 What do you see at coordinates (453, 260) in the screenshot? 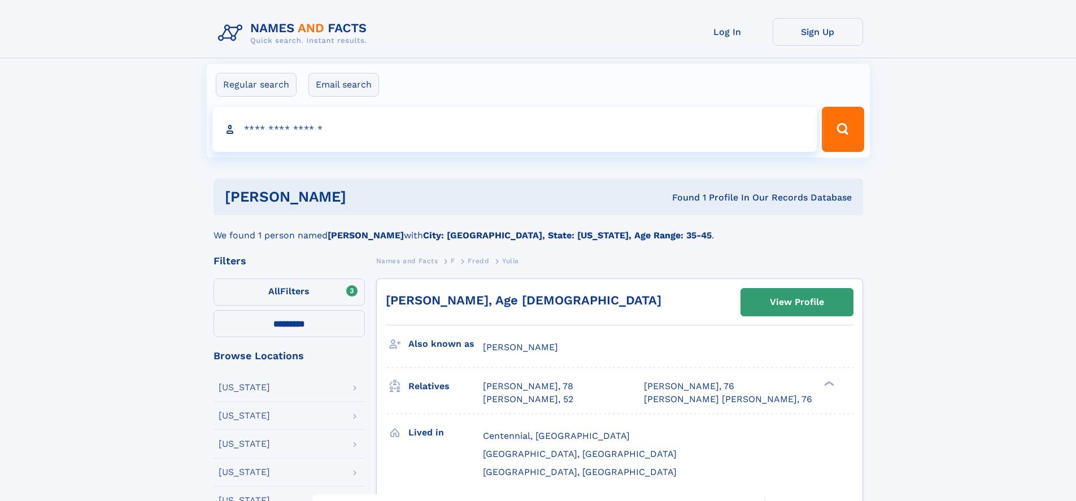
I see `a: F` at bounding box center [453, 260].